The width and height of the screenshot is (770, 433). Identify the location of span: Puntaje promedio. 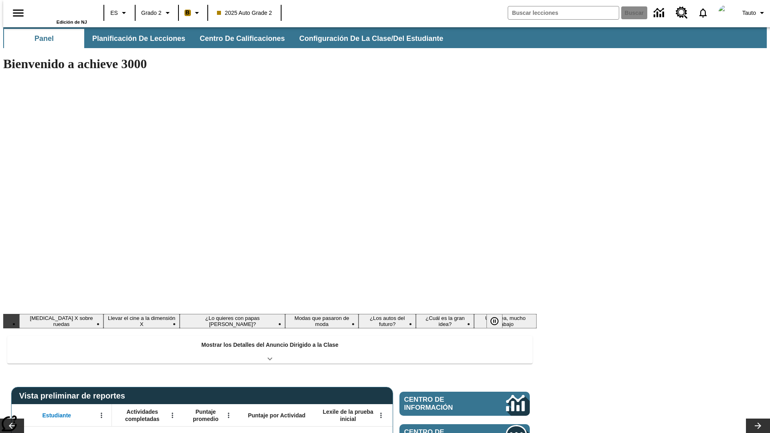
(206, 415).